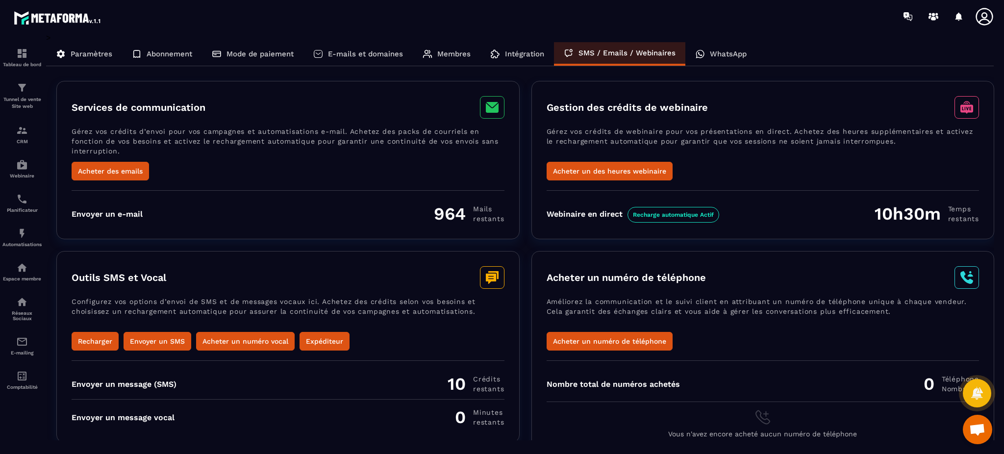  What do you see at coordinates (627, 107) in the screenshot?
I see `h3: Gestion des crédits de webinaire` at bounding box center [627, 107].